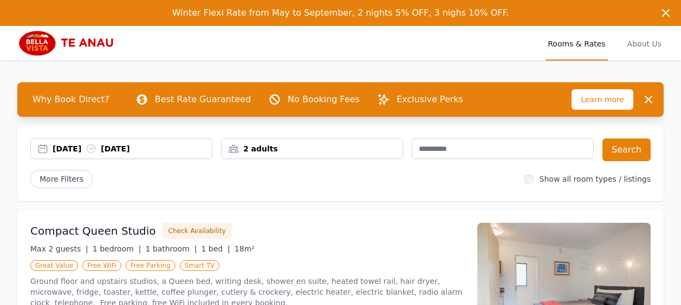 This screenshot has width=681, height=305. I want to click on div: 2 adults, so click(312, 149).